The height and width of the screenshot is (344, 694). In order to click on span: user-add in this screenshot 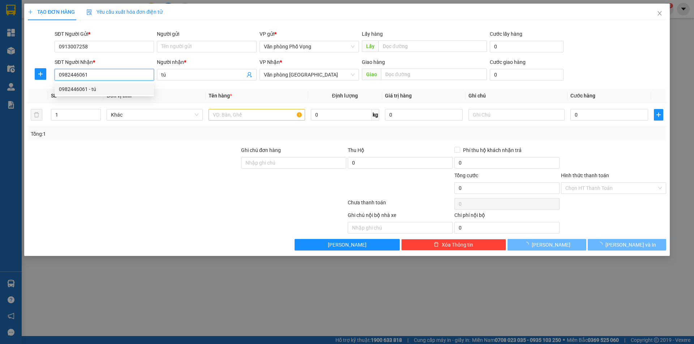, I will do `click(249, 75)`.